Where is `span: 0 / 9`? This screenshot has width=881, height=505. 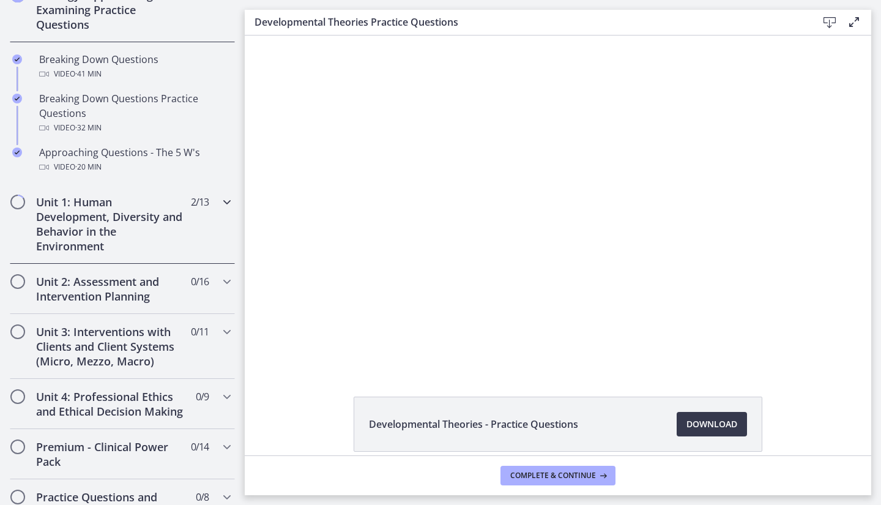 span: 0 / 9 is located at coordinates (202, 397).